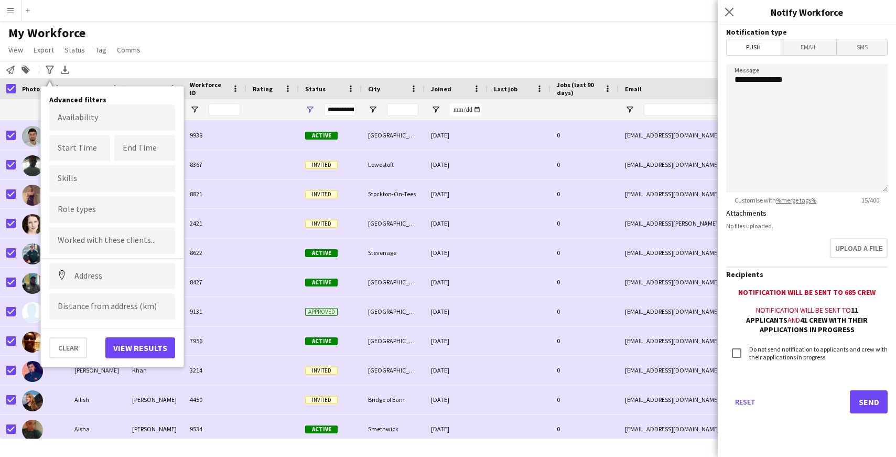 This screenshot has height=457, width=896. I want to click on input: Joined Filter Input, so click(466, 110).